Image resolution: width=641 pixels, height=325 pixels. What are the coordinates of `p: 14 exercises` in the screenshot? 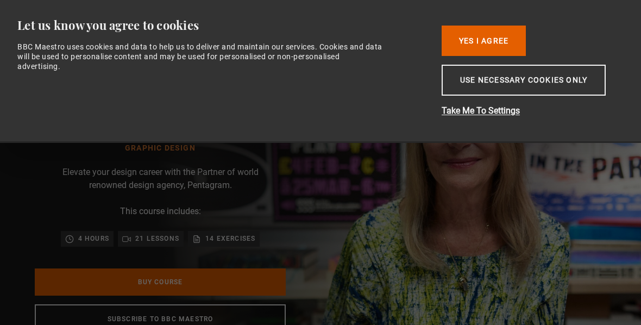 It's located at (230, 238).